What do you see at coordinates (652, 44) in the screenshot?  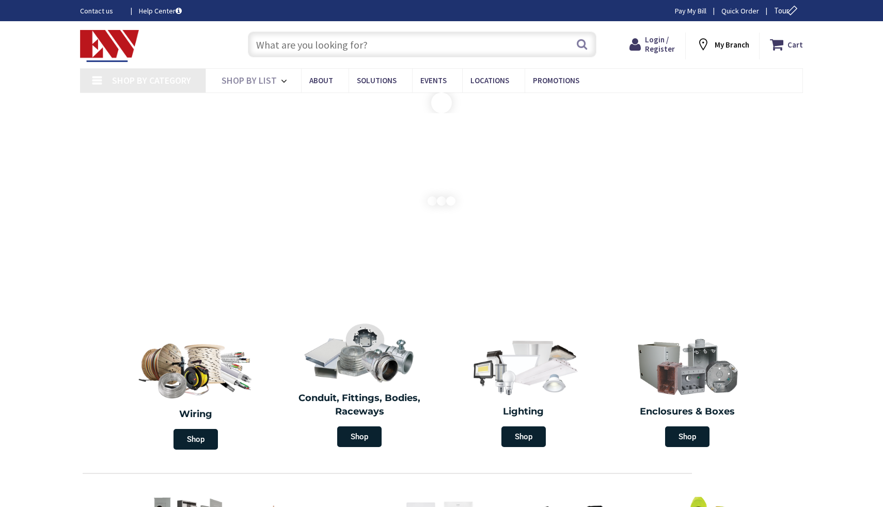 I see `a: Login / Register` at bounding box center [652, 44].